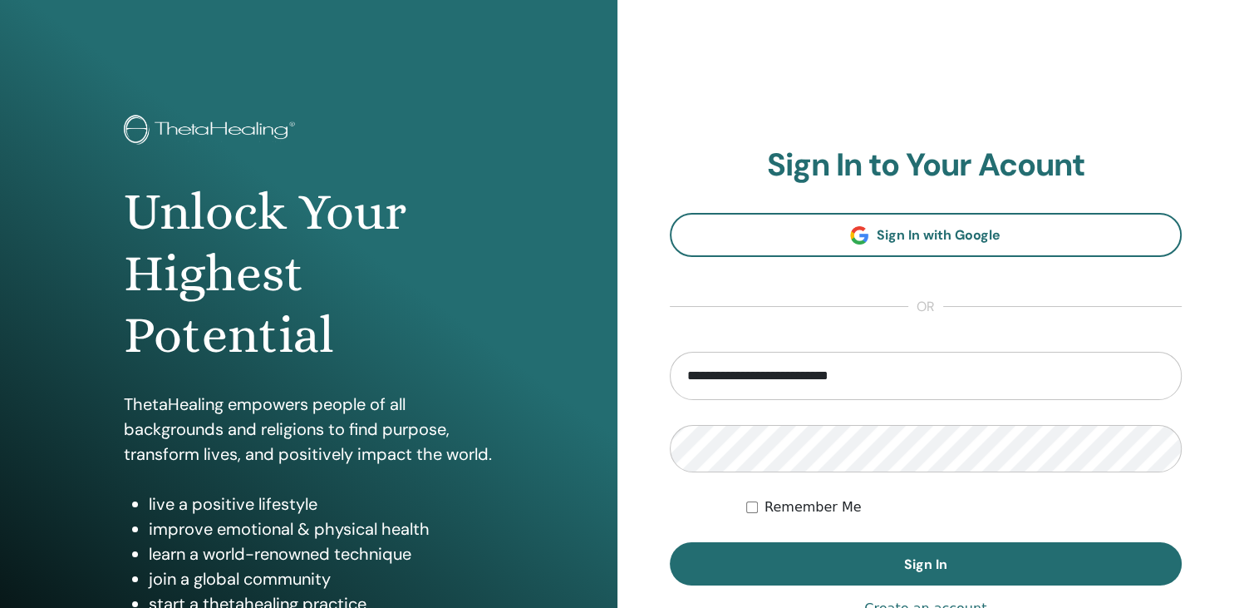 Image resolution: width=1234 pixels, height=608 pixels. I want to click on li: learn a world-renowned technique, so click(321, 554).